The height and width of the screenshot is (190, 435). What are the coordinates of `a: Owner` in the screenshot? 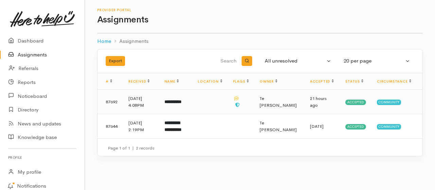 It's located at (268, 81).